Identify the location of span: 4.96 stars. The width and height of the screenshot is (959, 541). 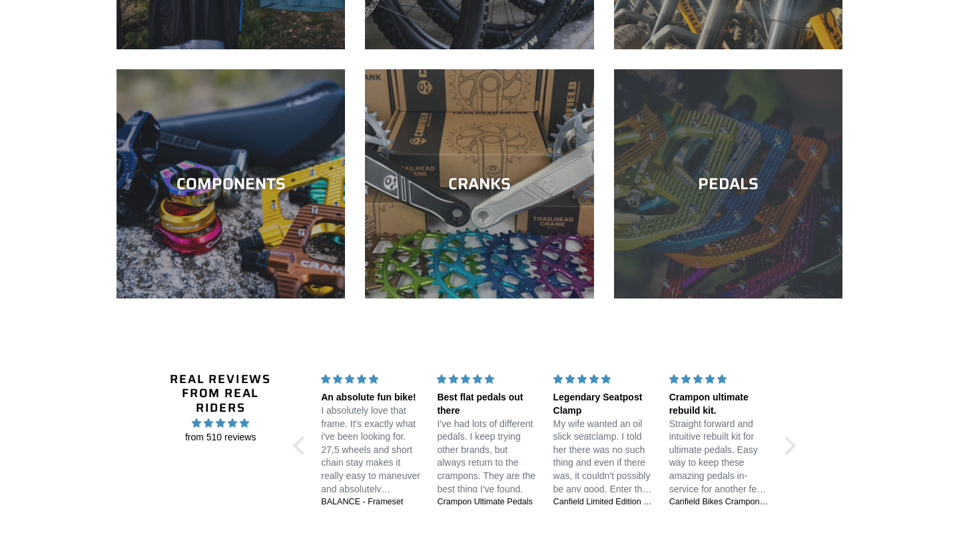
(221, 423).